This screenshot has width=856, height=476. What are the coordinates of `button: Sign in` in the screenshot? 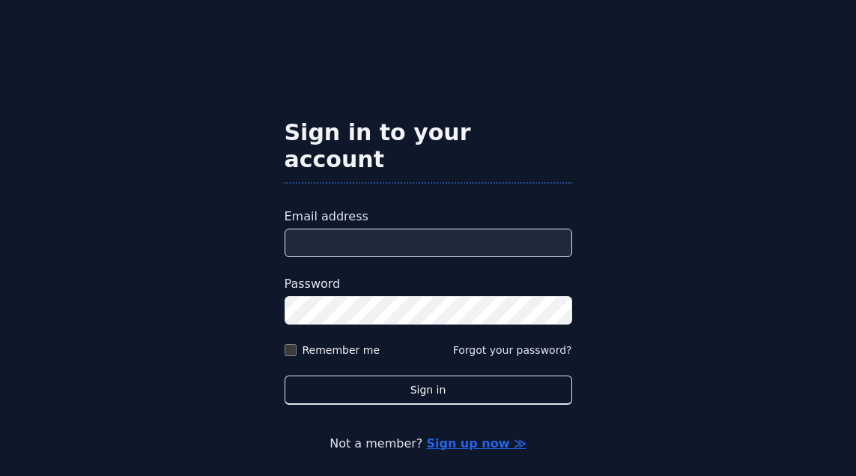 It's located at (429, 390).